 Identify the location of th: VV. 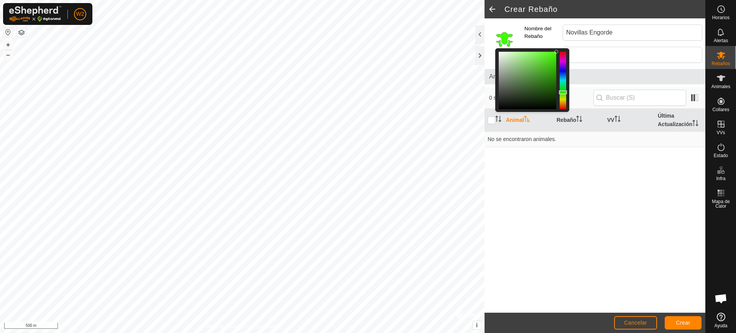
(629, 120).